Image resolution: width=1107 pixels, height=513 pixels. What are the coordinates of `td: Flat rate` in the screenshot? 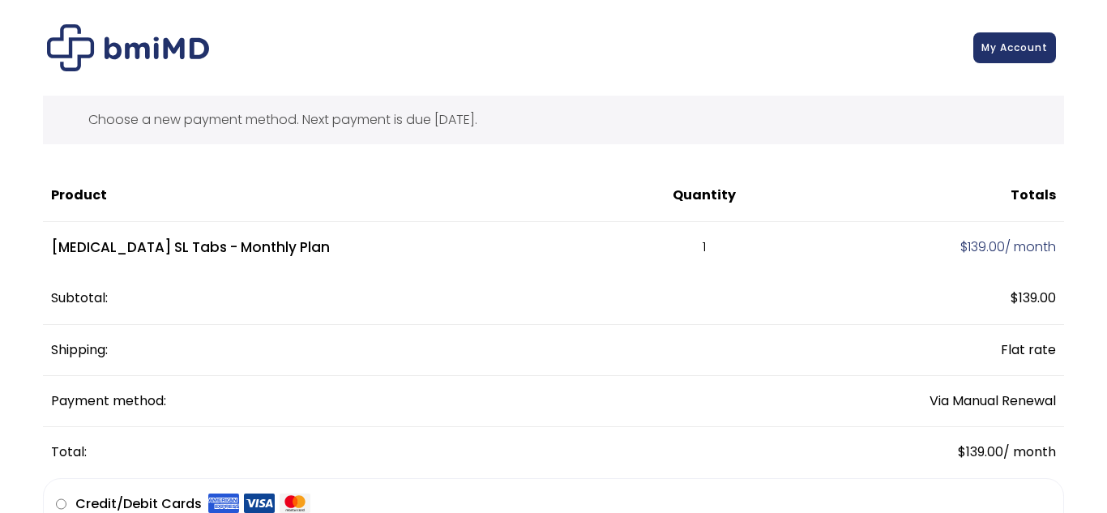 It's located at (923, 350).